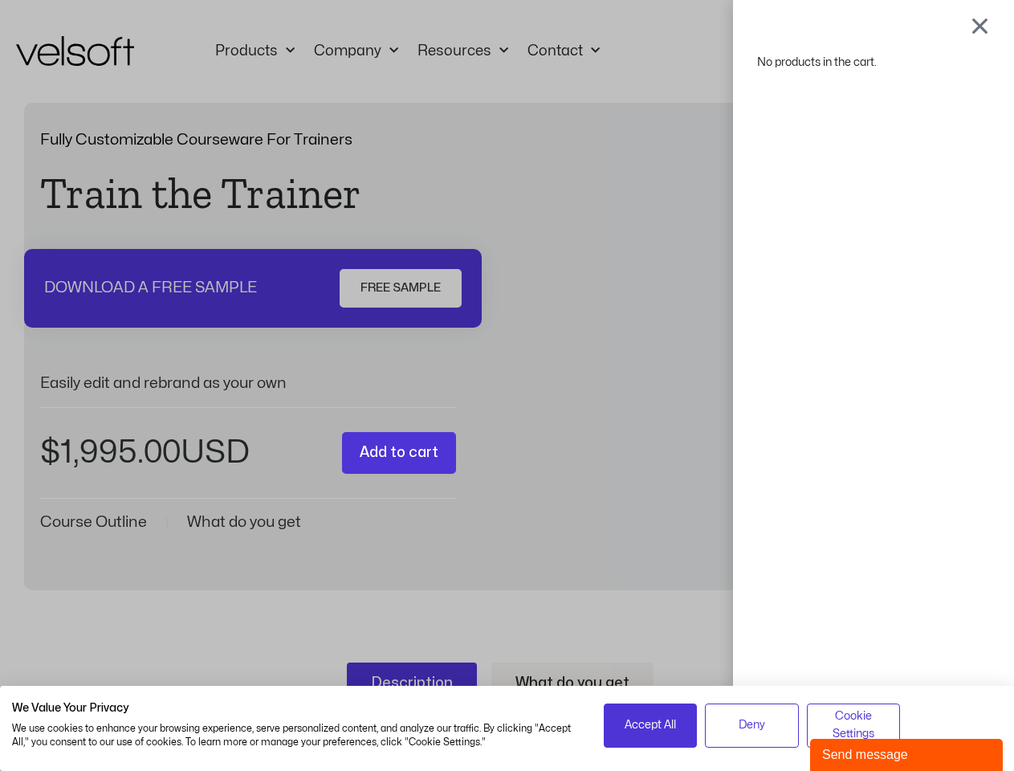  What do you see at coordinates (93, 522) in the screenshot?
I see `span: Course Outline` at bounding box center [93, 522].